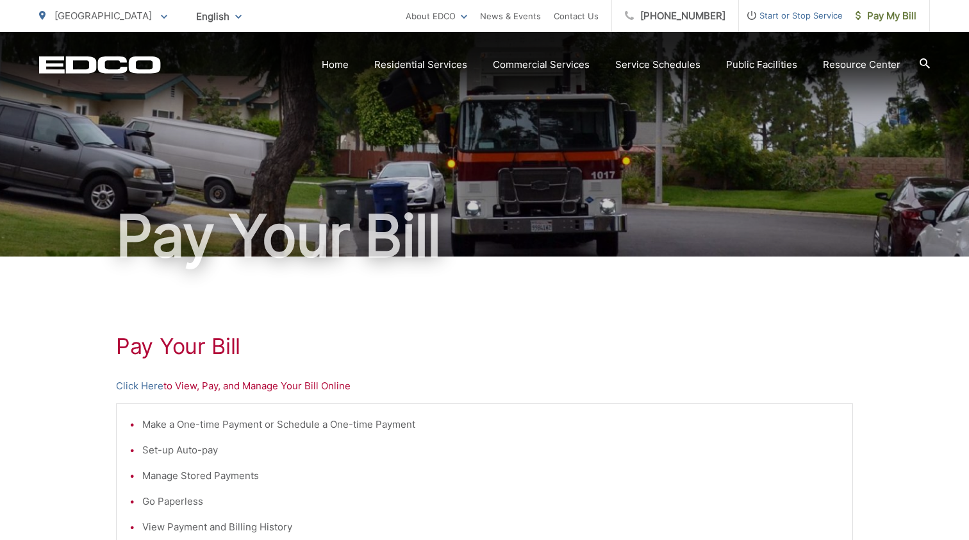  Describe the element at coordinates (541, 65) in the screenshot. I see `a: Commercial Services` at that location.